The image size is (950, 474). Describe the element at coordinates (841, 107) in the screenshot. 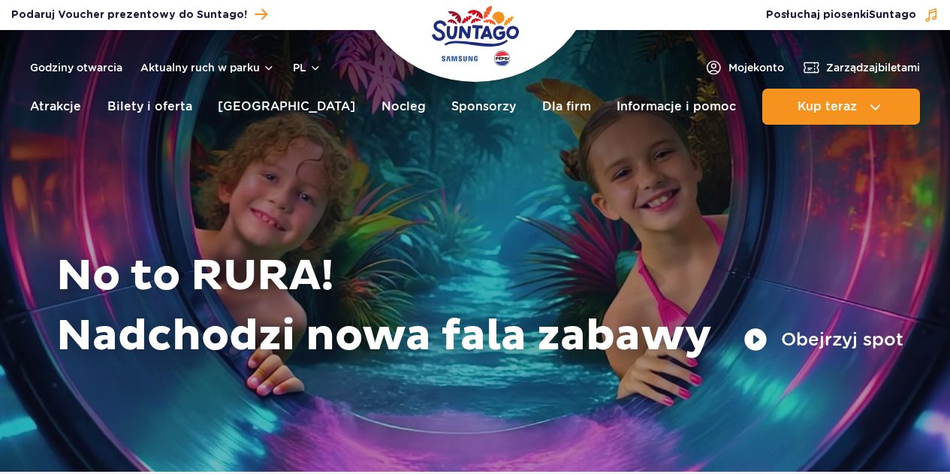

I see `button: Kup teraz` at that location.